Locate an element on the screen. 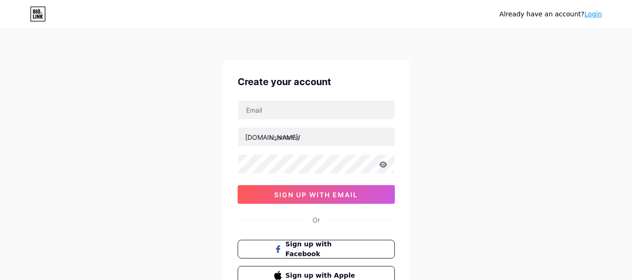  div: Already have an account? is located at coordinates (551, 14).